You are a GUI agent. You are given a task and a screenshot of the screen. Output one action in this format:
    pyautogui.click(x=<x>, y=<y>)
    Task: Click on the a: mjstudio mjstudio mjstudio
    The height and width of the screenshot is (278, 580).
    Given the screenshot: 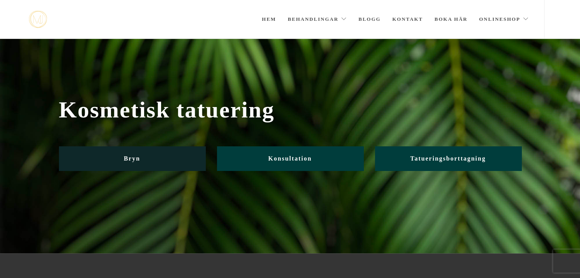 What is the action you would take?
    pyautogui.click(x=38, y=19)
    